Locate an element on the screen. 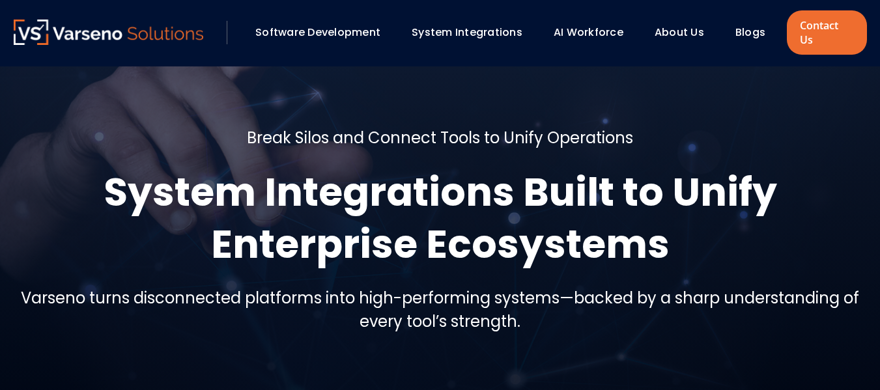 This screenshot has width=880, height=390. h5: Varseno turns disconnected platforms into high-performing systems—backed by a sharp understanding... is located at coordinates (440, 310).